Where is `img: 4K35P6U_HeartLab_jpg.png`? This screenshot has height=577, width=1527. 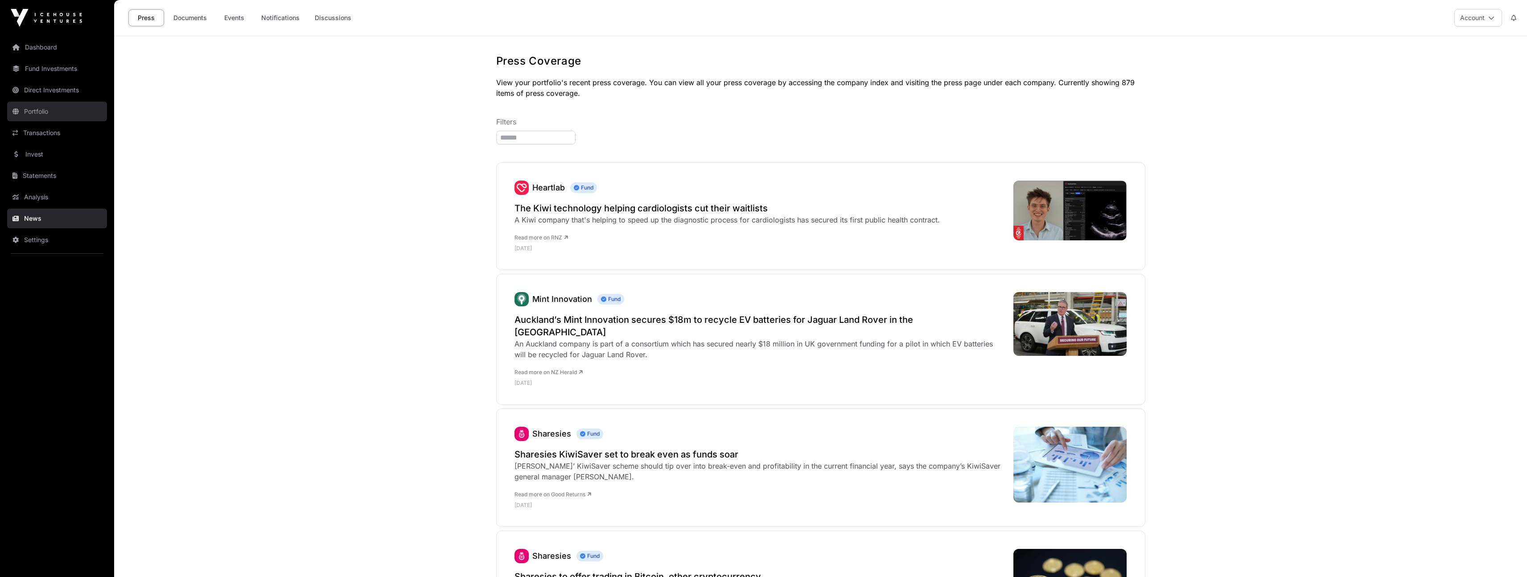
img: 4K35P6U_HeartLab_jpg.png is located at coordinates (1070, 210).